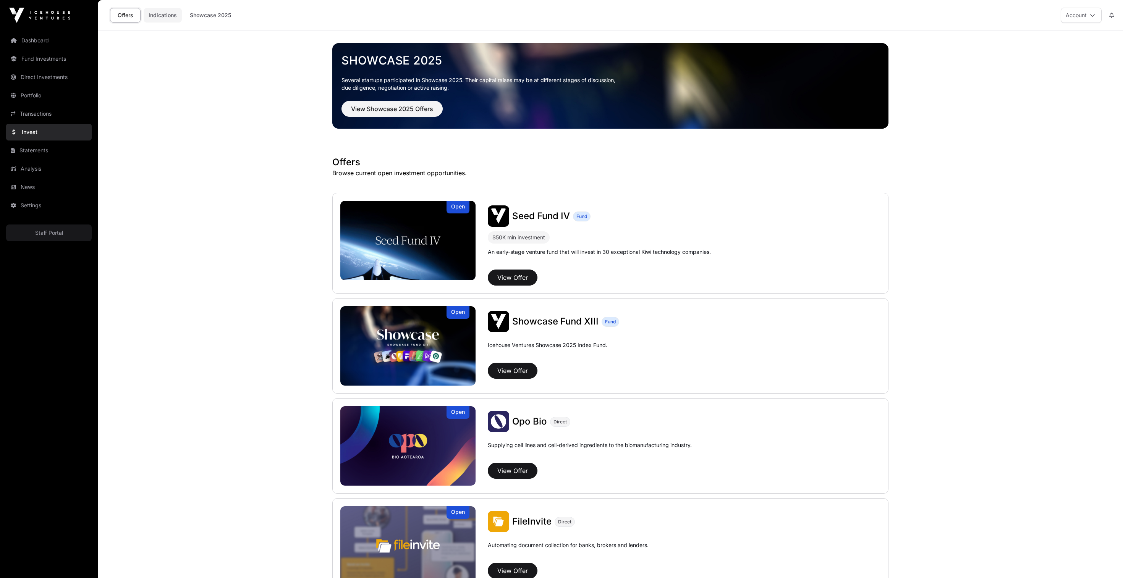 This screenshot has height=578, width=1123. I want to click on a: Statements, so click(49, 151).